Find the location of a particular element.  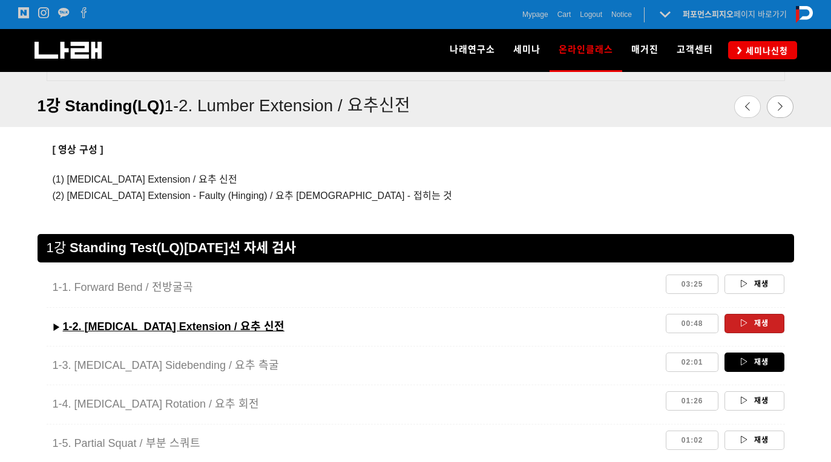

strong: Standing Test(LQ) is located at coordinates (126, 248).